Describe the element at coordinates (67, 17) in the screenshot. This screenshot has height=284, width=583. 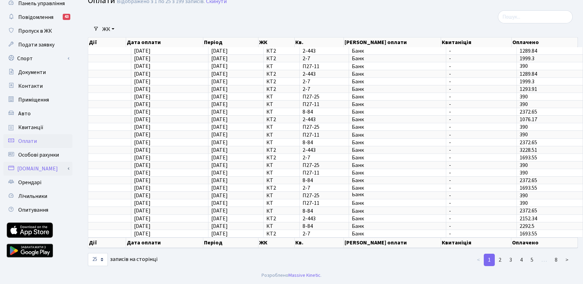
I see `div: 43` at that location.